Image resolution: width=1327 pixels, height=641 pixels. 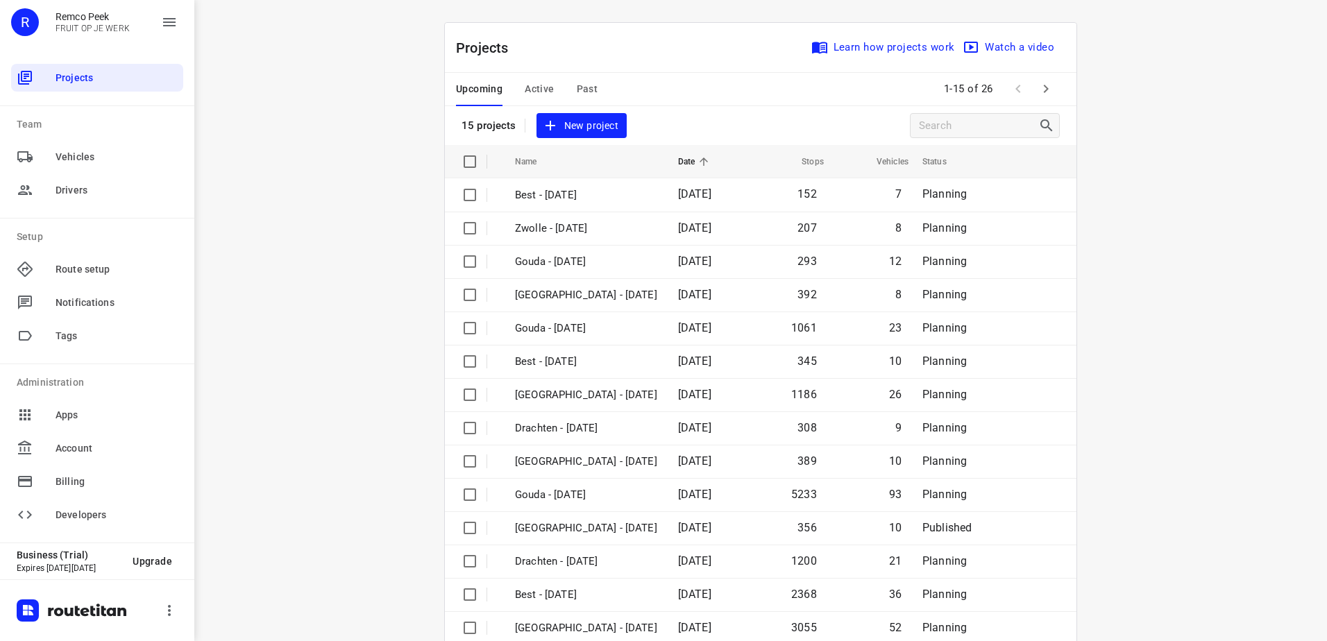 I want to click on p: Business (Trial), so click(x=69, y=555).